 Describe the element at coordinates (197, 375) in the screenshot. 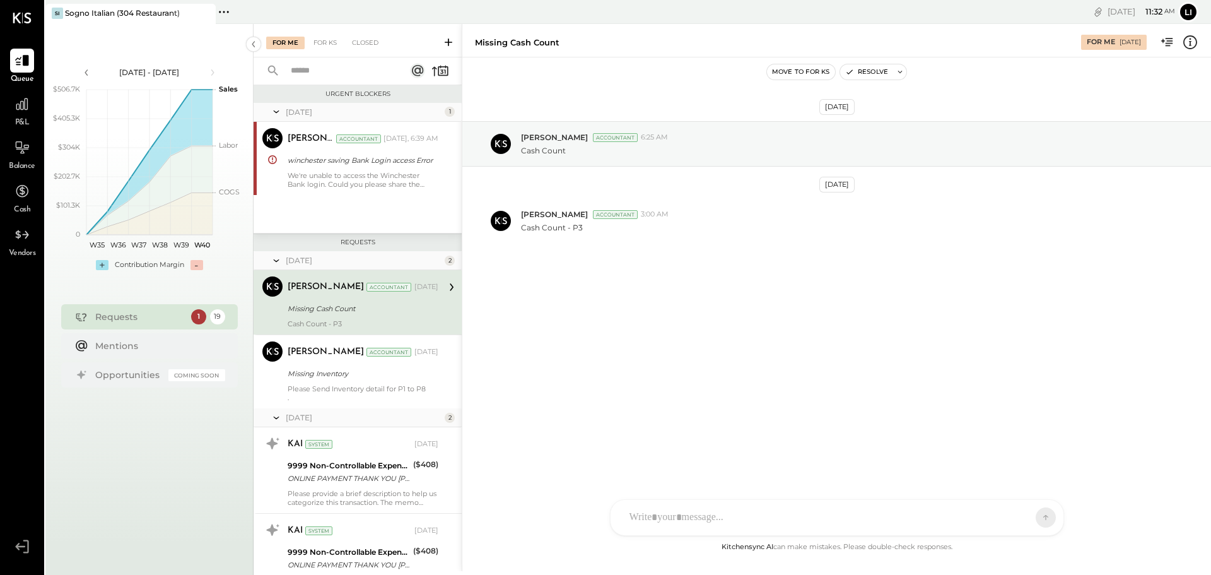

I see `div: Coming Soon` at that location.